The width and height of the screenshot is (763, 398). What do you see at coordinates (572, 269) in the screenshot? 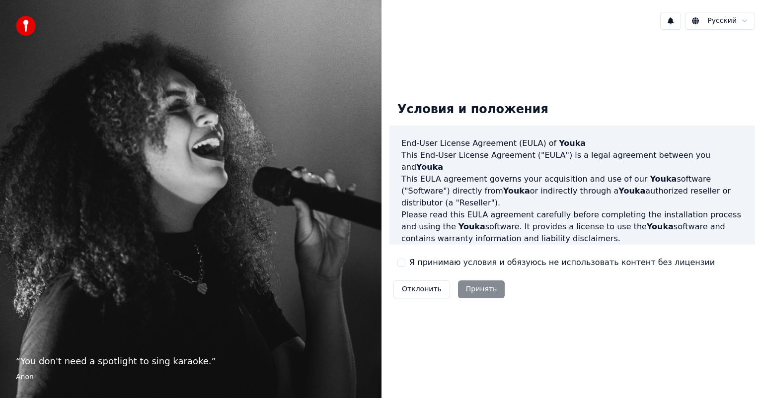
I see `p: If you register for a free trial of the software, this EULA agreement will also govern that trial...` at bounding box center [572, 269].